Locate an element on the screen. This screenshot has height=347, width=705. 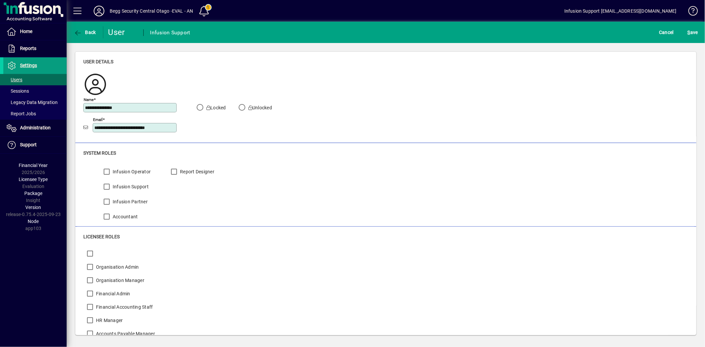
mat-label: Email is located at coordinates (98, 119).